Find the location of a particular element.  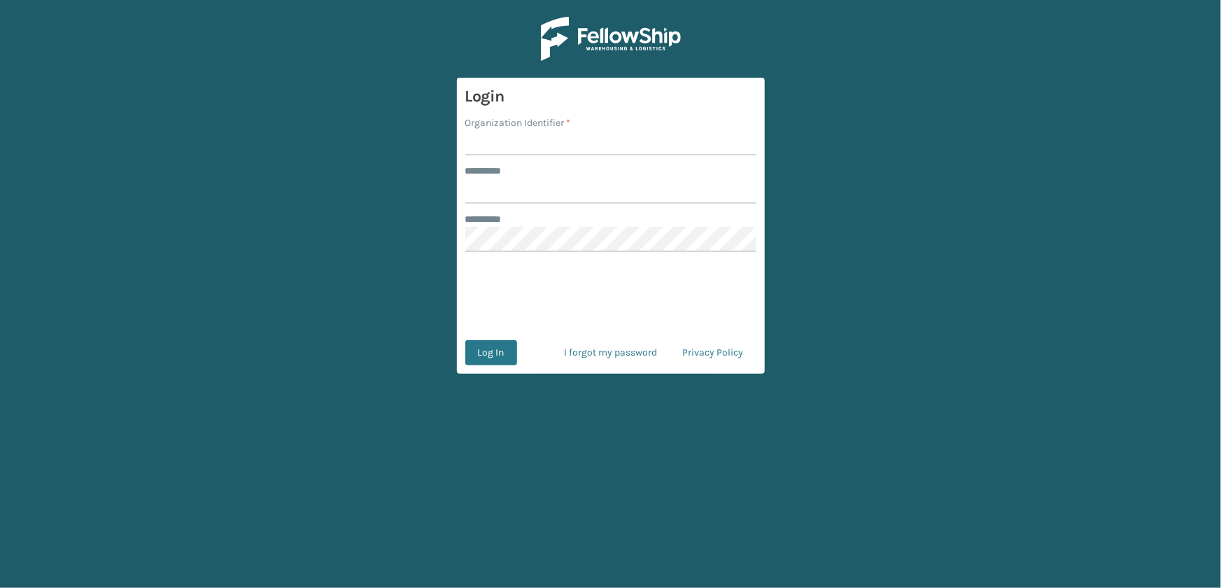

button: Log In is located at coordinates (491, 353).